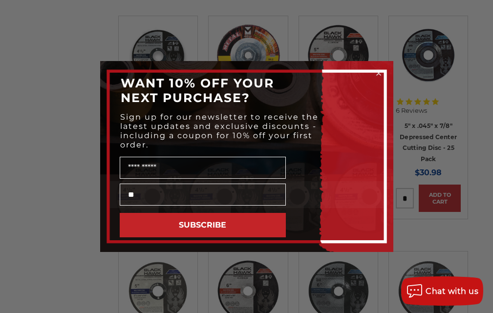 Image resolution: width=493 pixels, height=313 pixels. Describe the element at coordinates (197, 90) in the screenshot. I see `span: WANT 10% OFF YOUR NEXT PURCHASE?` at that location.